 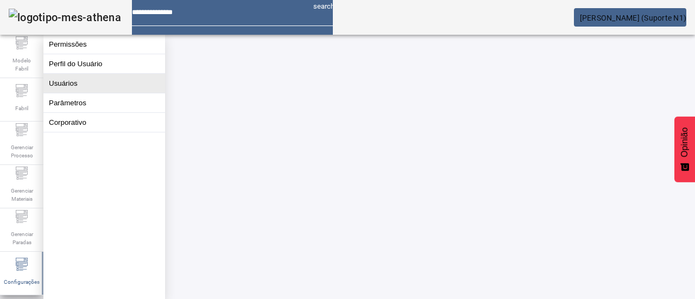 I want to click on font: Usuários, so click(x=63, y=83).